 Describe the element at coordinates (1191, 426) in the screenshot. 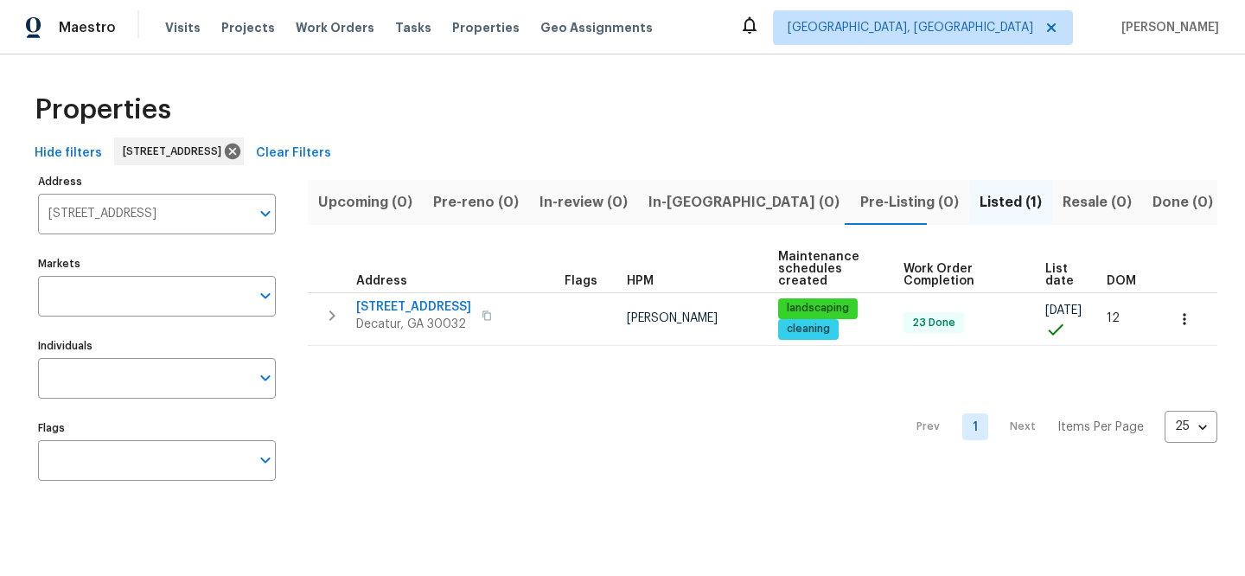

I see `div: 25` at that location.